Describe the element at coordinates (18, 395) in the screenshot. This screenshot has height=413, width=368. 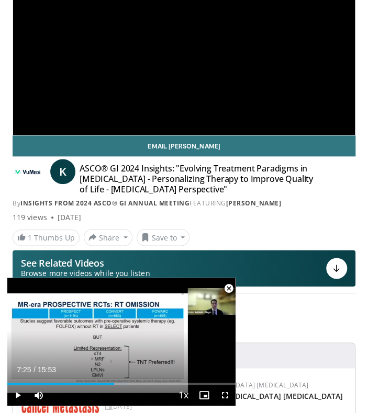
I see `button: Play` at that location.